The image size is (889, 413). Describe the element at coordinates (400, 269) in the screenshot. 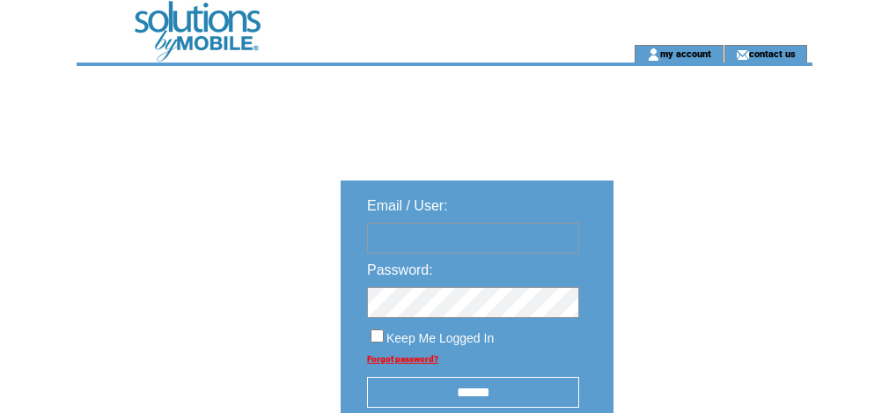

I see `span: Password:` at that location.